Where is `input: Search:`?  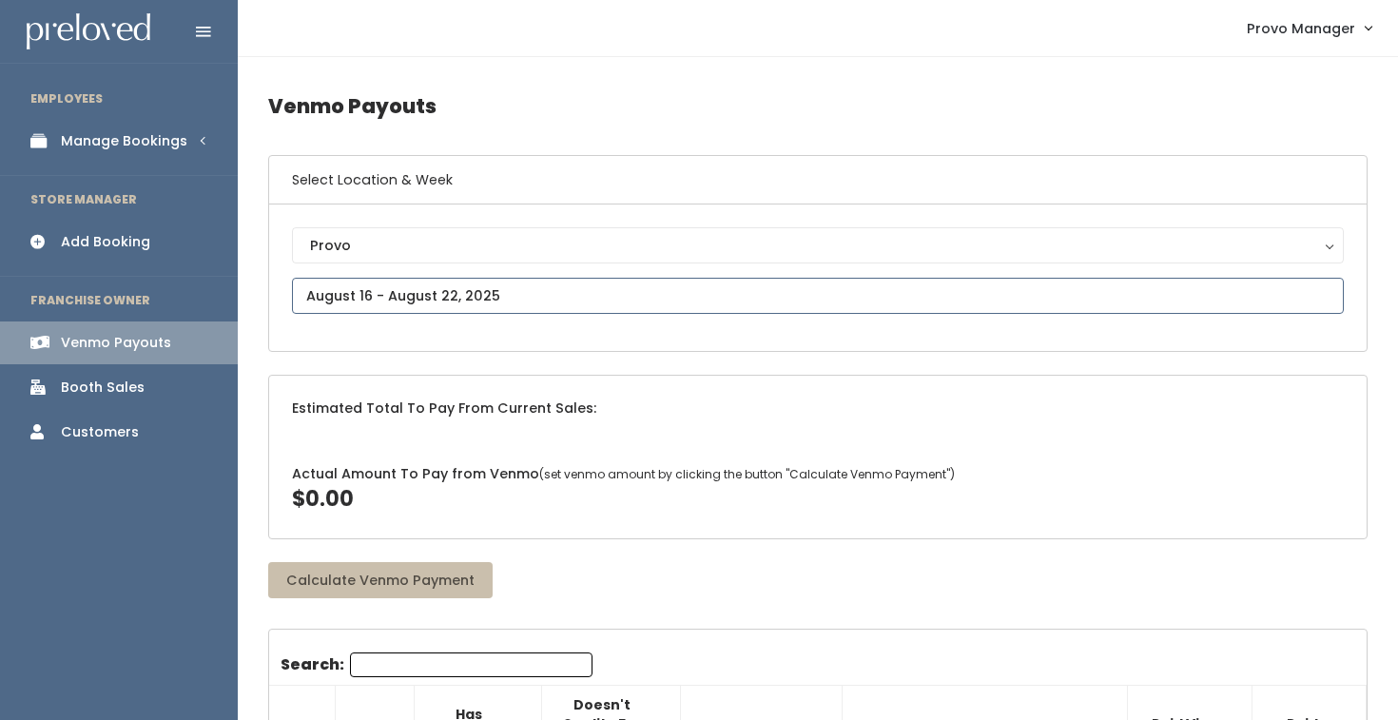 input: Search: is located at coordinates (471, 665).